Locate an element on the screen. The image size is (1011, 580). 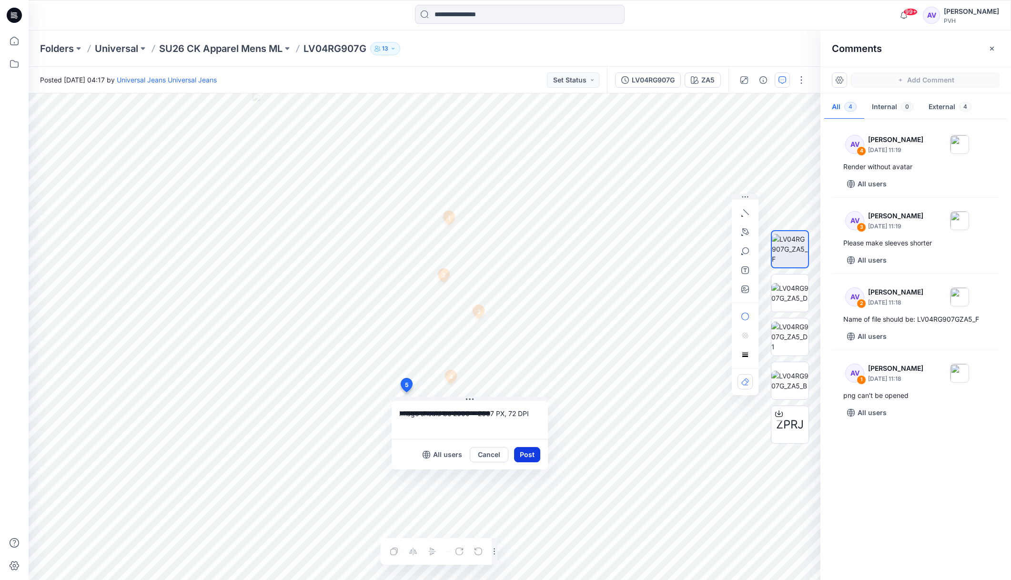
img: LV04RG907G_ZA5_B is located at coordinates (790, 381).